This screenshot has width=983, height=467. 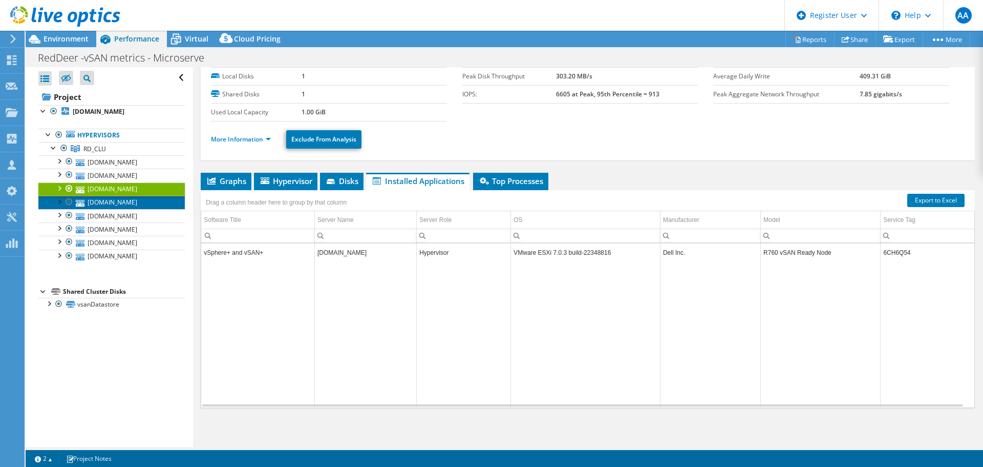 What do you see at coordinates (313, 112) in the screenshot?
I see `b: 1.00 GiB` at bounding box center [313, 112].